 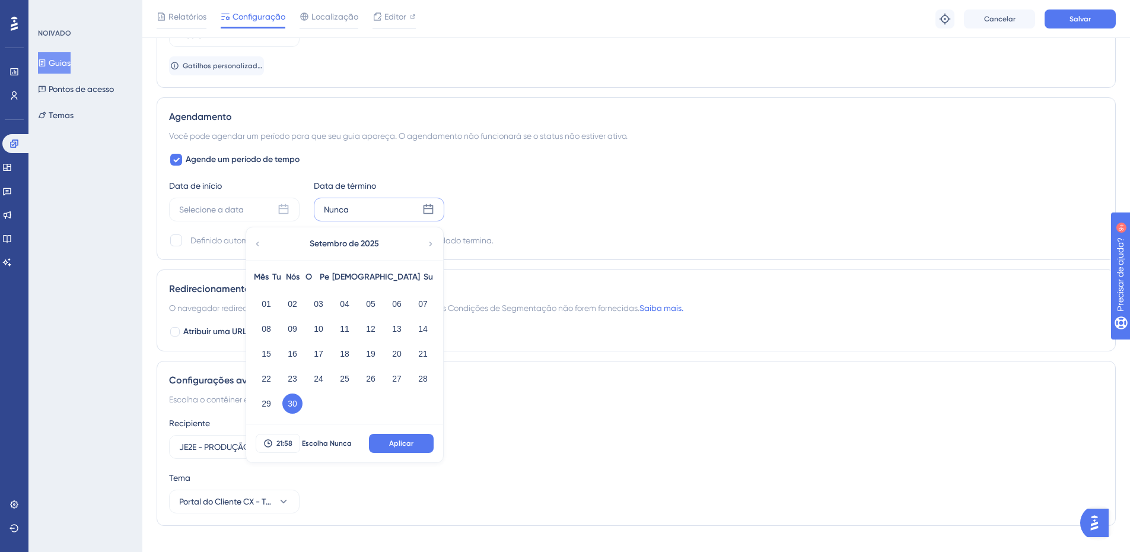 What do you see at coordinates (661, 308) in the screenshot?
I see `font: Saiba mais.` at bounding box center [661, 308].